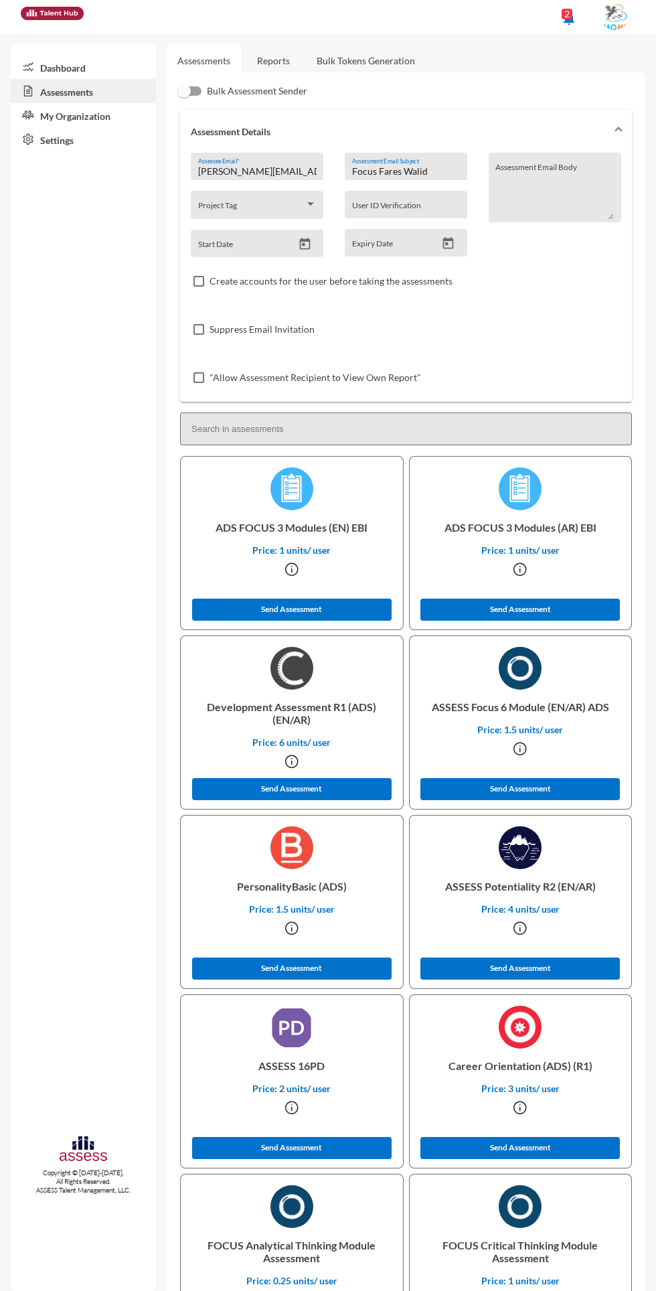 The image size is (656, 1291). Describe the element at coordinates (83, 67) in the screenshot. I see `a: Dashboard` at that location.